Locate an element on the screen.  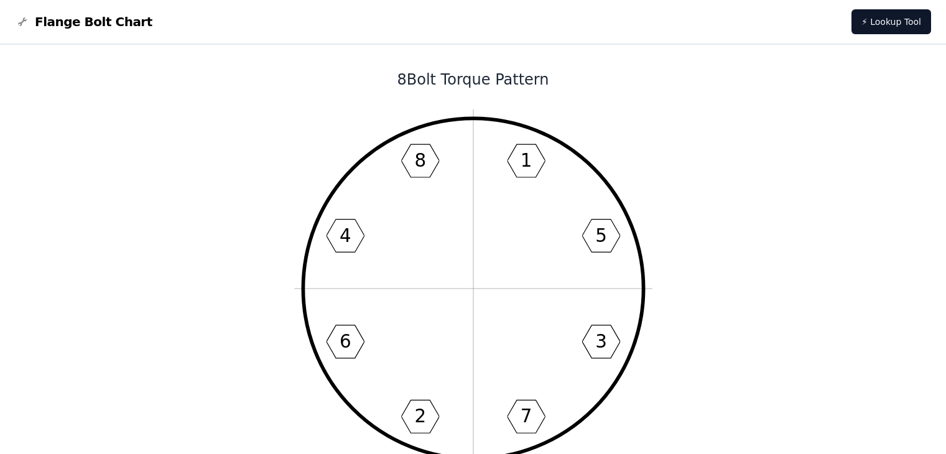
text: 5 is located at coordinates (601, 236).